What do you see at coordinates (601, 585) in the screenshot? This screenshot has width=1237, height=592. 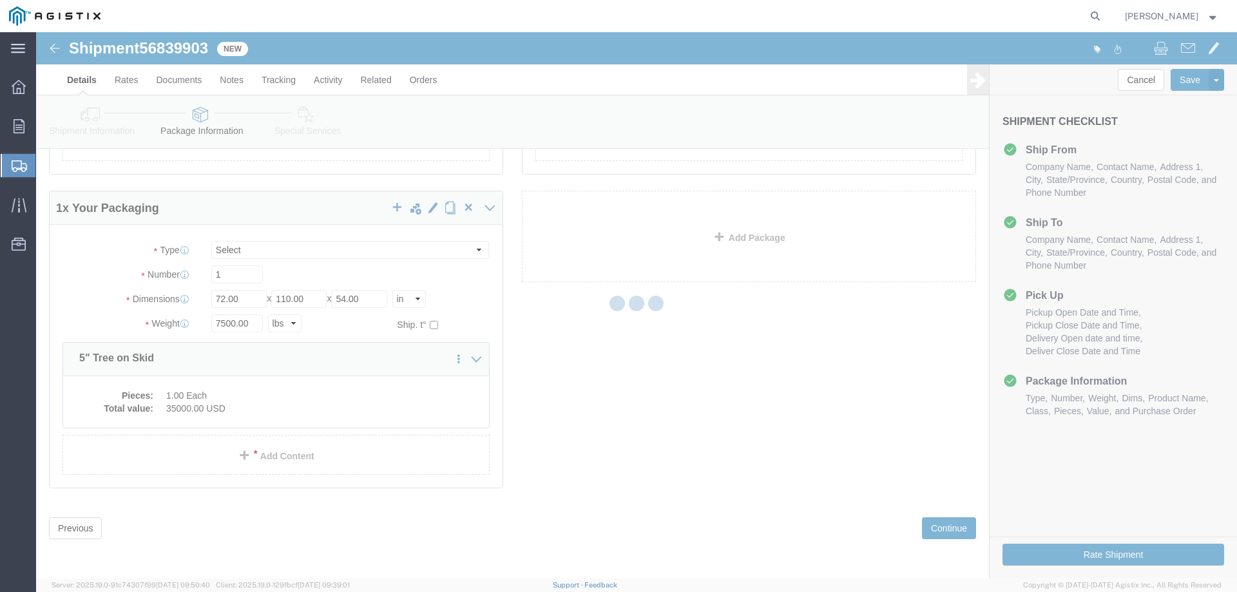 I see `a: Feedback` at bounding box center [601, 585].